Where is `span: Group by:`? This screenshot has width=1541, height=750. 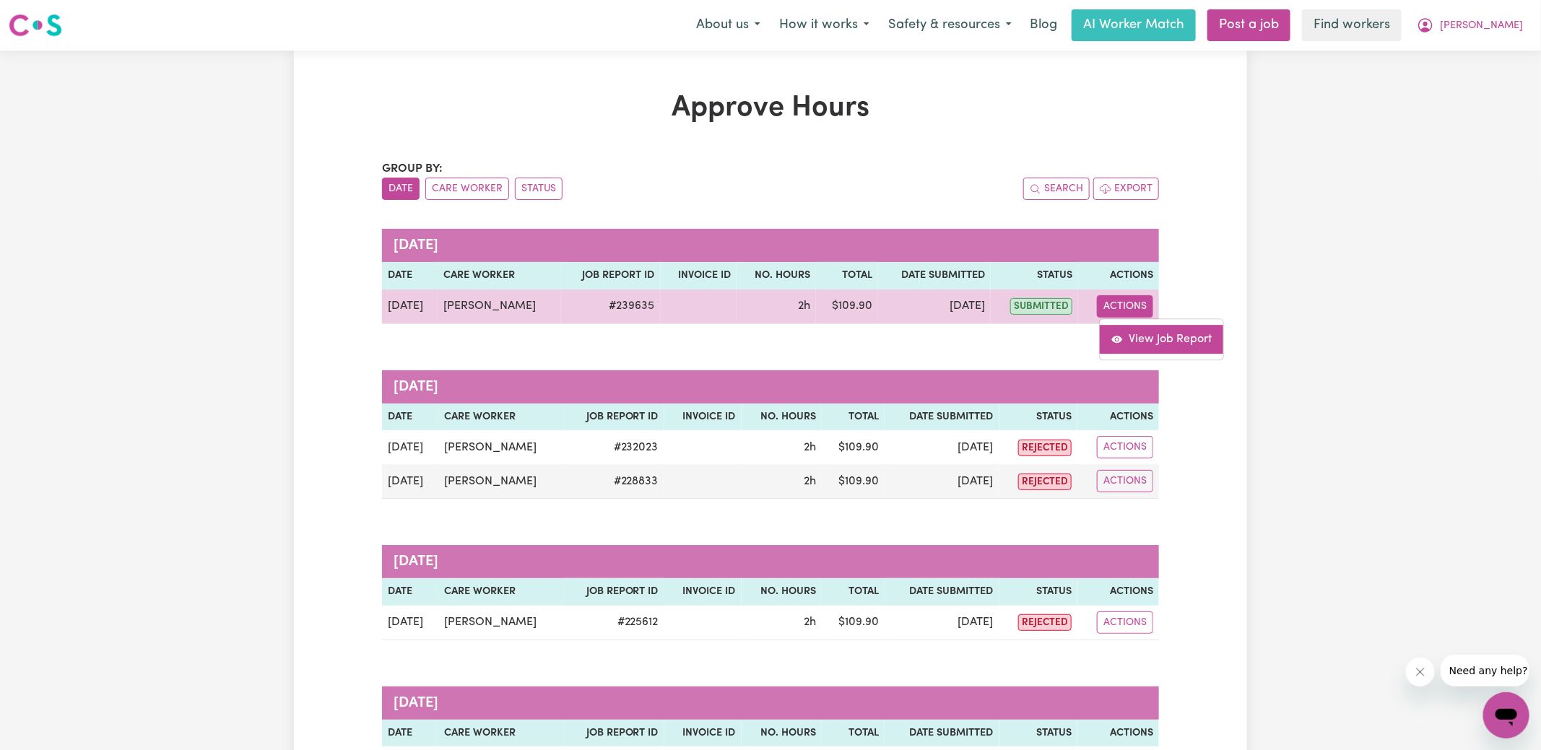 span: Group by: is located at coordinates (412, 169).